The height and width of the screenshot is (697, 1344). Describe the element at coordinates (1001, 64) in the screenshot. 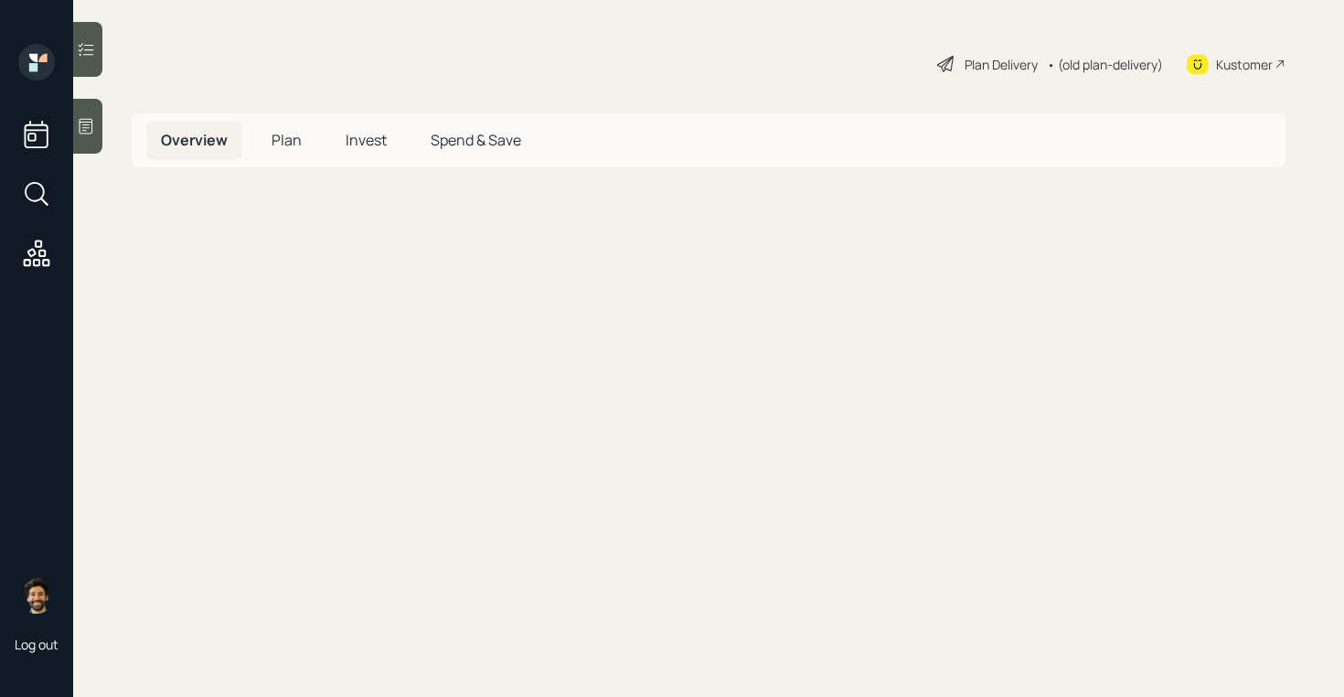

I see `div: Plan Delivery` at that location.